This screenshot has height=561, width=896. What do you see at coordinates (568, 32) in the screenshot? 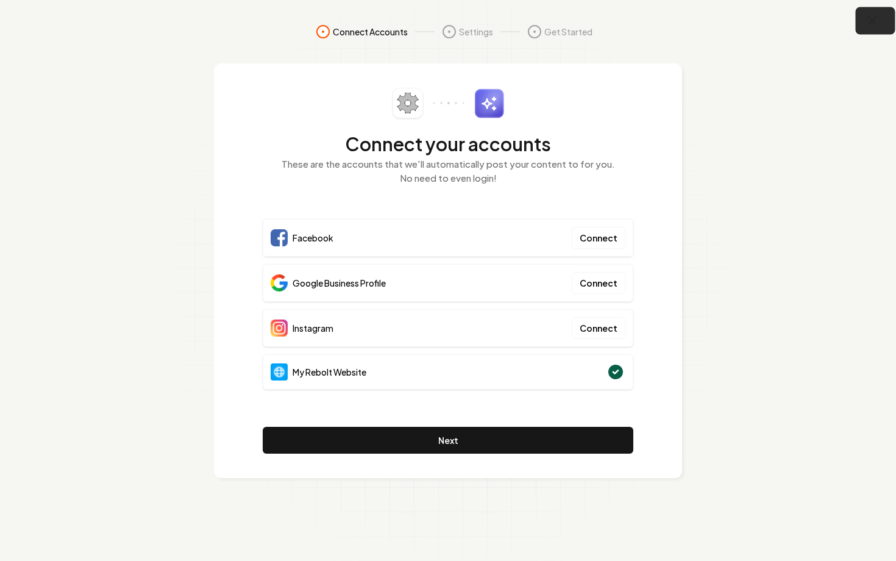
I see `span: Get Started` at bounding box center [568, 32].